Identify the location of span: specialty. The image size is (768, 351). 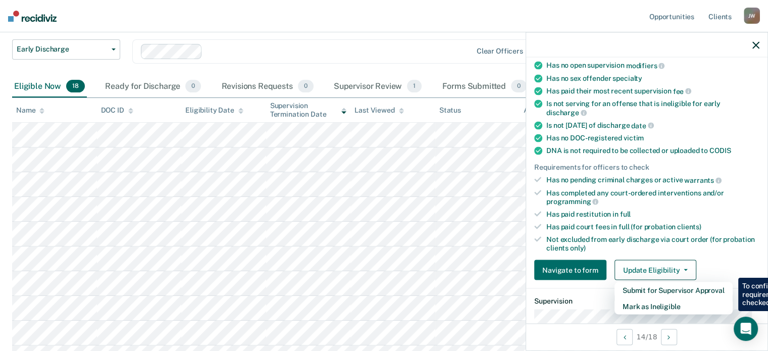
(627, 78).